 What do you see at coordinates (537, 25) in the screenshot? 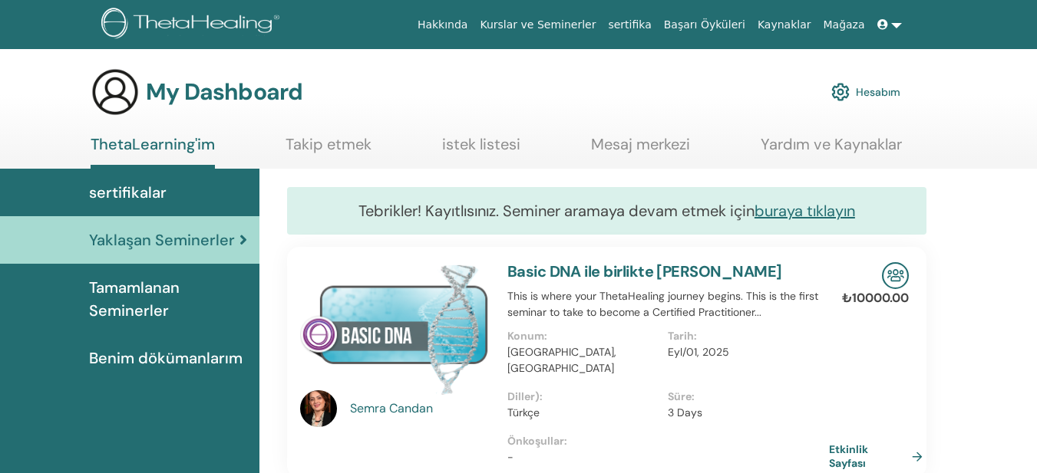
I see `a: Kurslar ve Seminerler` at bounding box center [537, 25].